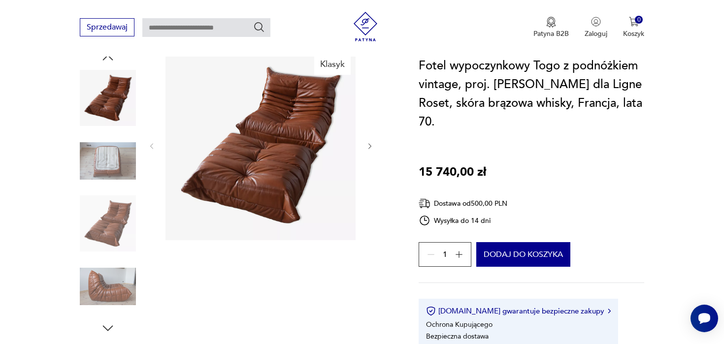  Describe the element at coordinates (445, 254) in the screenshot. I see `span: 1` at that location.